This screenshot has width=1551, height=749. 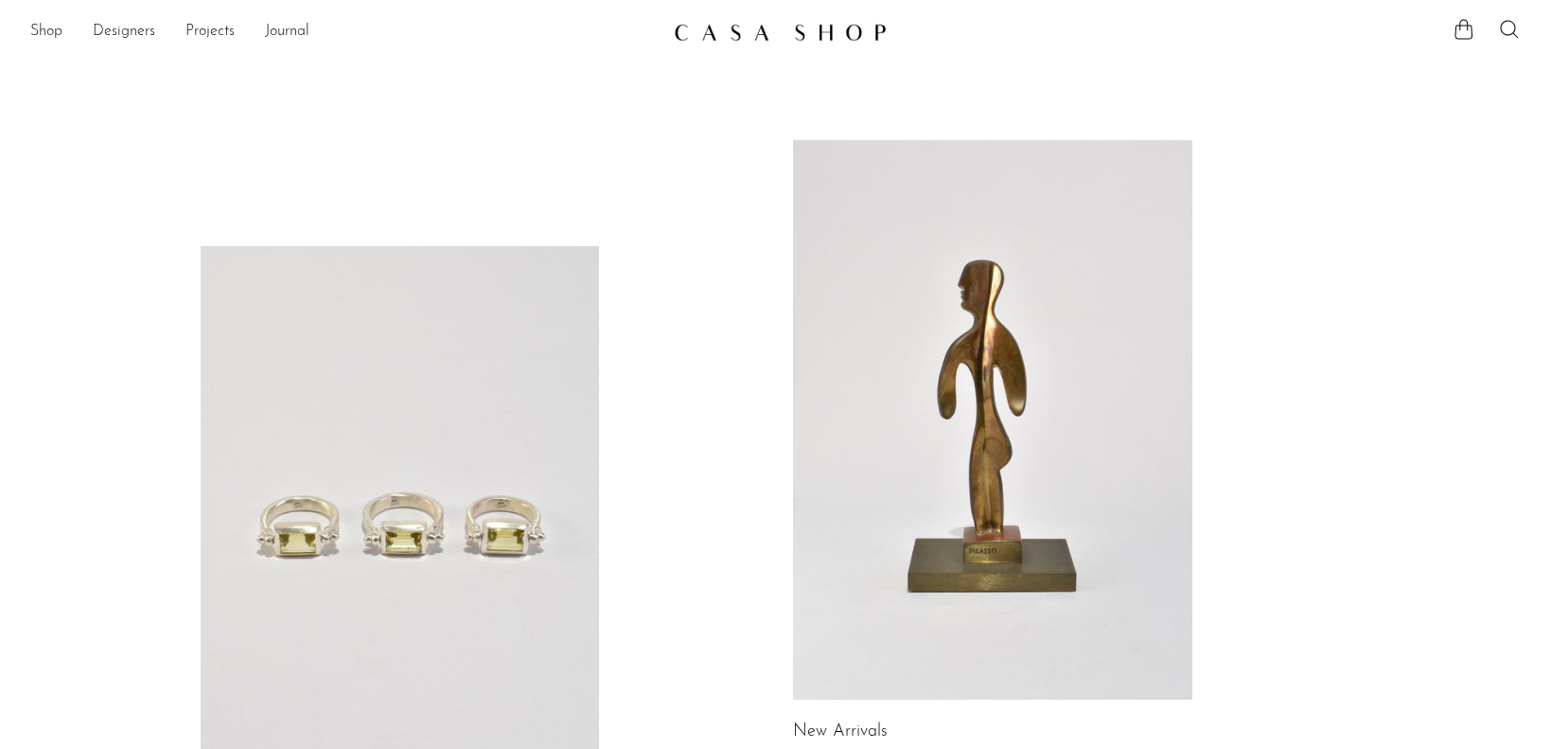 I want to click on nav: Desktop navigation, so click(x=345, y=32).